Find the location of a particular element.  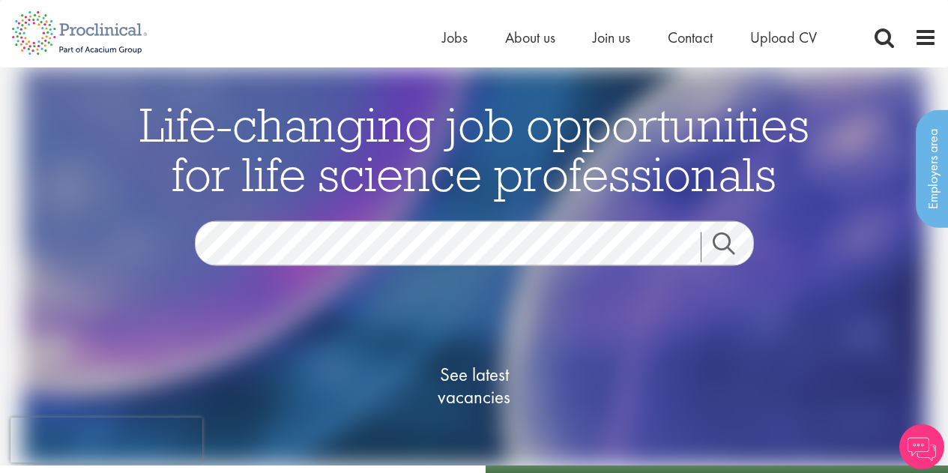

a: Jobs is located at coordinates (455, 37).